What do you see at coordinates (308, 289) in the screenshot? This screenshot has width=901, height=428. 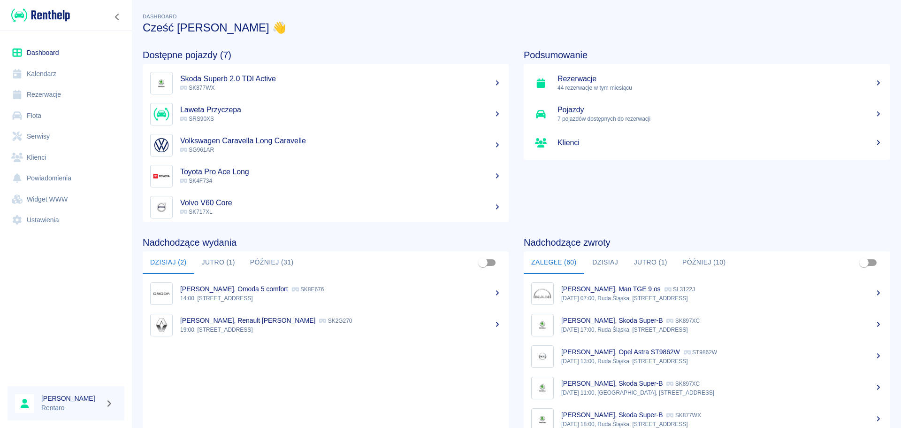 I see `p: SK8E676` at bounding box center [308, 289].